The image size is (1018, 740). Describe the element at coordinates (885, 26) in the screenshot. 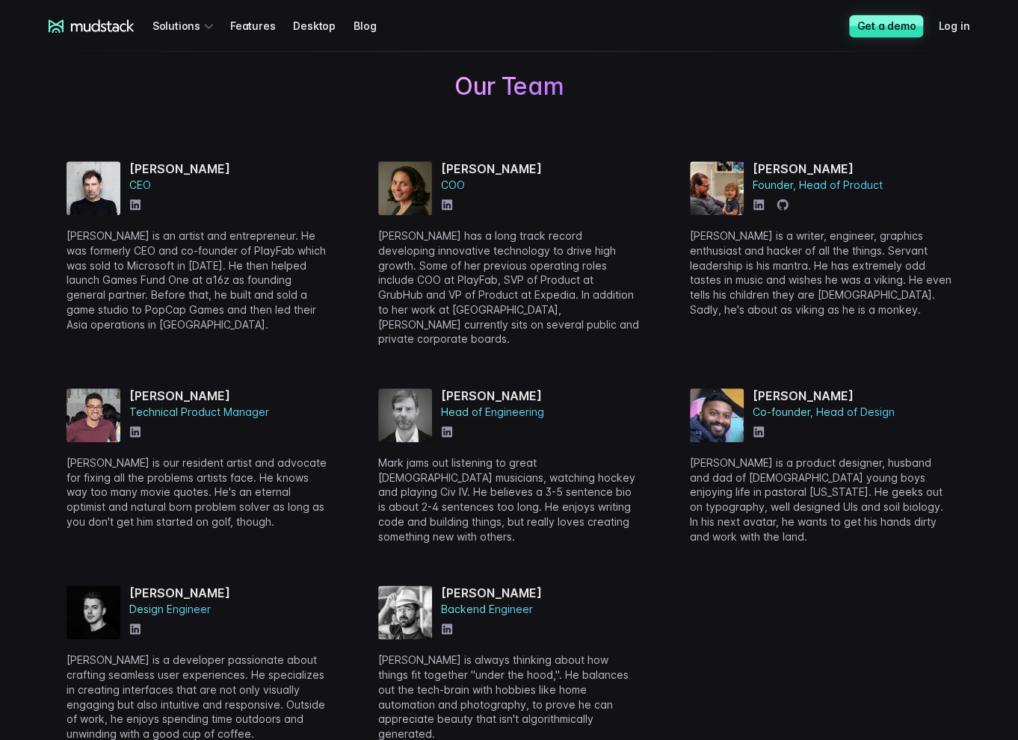

I see `a: Get a demo` at that location.